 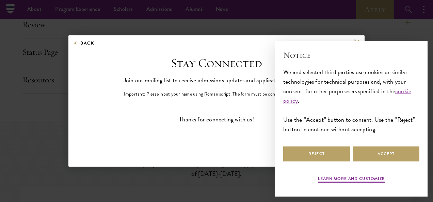 What do you see at coordinates (317, 154) in the screenshot?
I see `button: Reject` at bounding box center [317, 154].